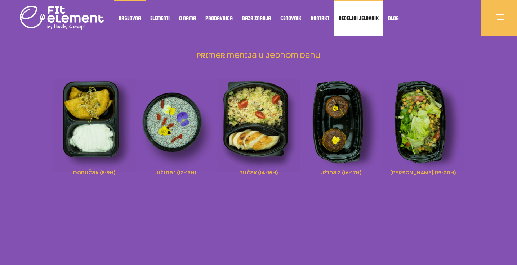  Describe the element at coordinates (160, 18) in the screenshot. I see `span: Elementi` at that location.